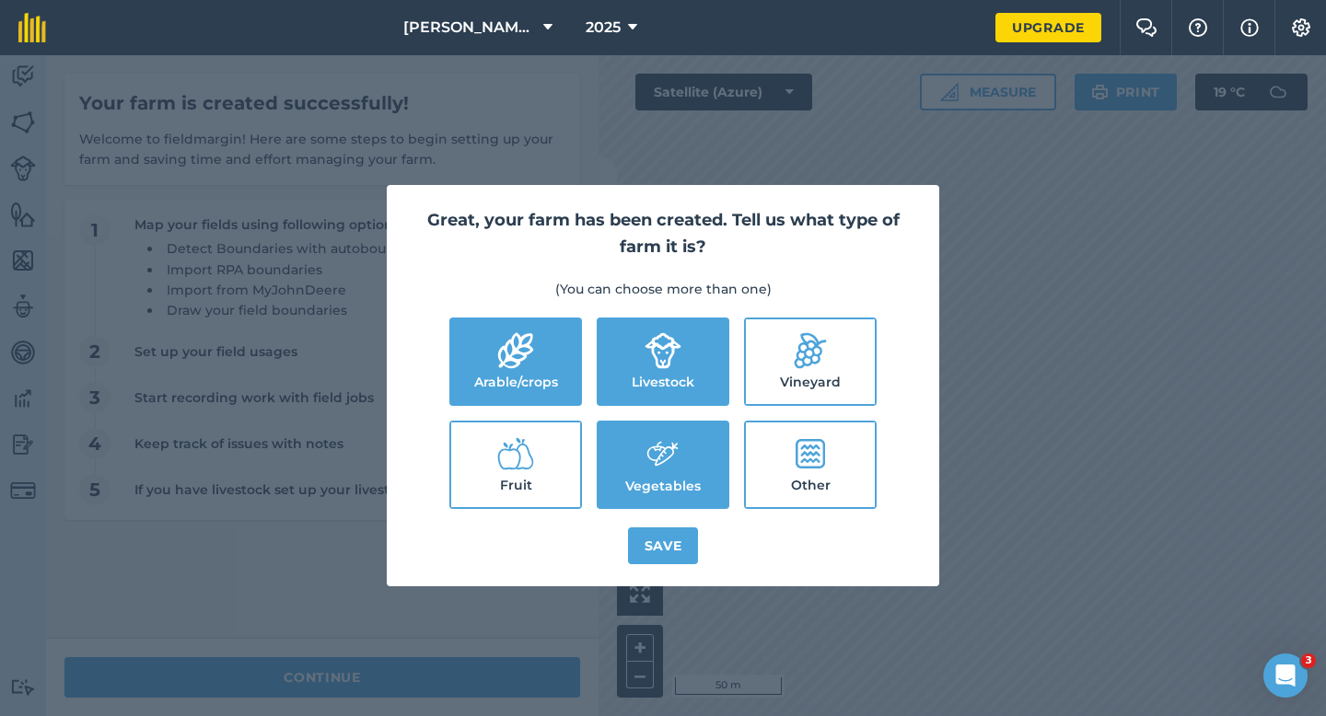  I want to click on label: Vegetables, so click(663, 465).